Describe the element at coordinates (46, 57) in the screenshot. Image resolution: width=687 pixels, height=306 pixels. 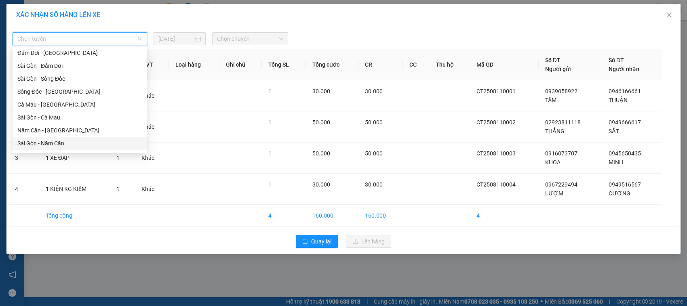
I see `b: GỬI : VP Cần Thơ` at that location.